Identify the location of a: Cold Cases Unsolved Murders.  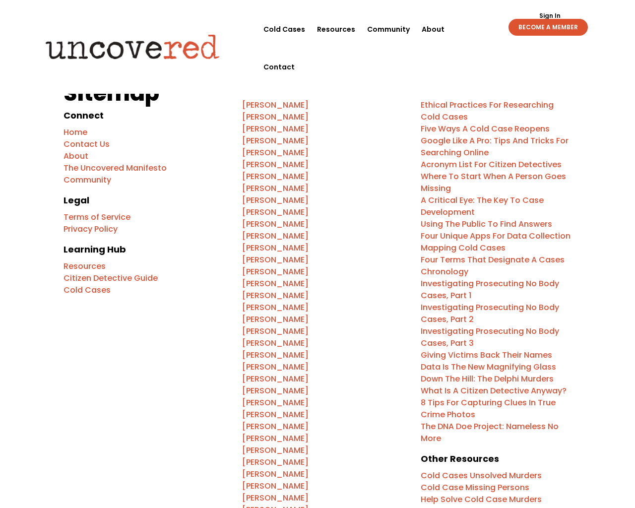
(481, 475).